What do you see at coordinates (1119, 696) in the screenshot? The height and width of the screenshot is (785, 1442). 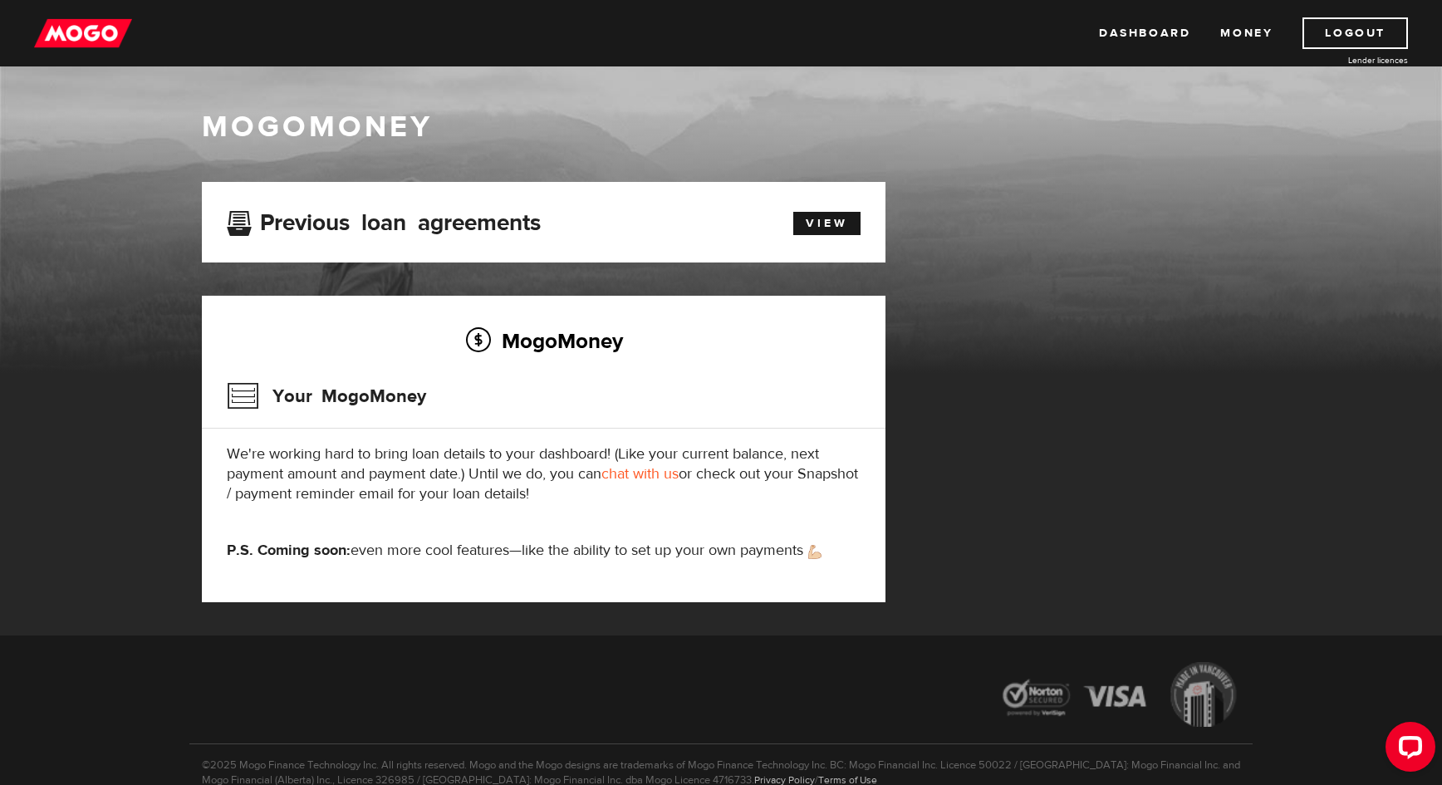 I see `img: legal-icons-92a2ffecb4d32d839781d1b4e4802d7b.png` at bounding box center [1119, 696].